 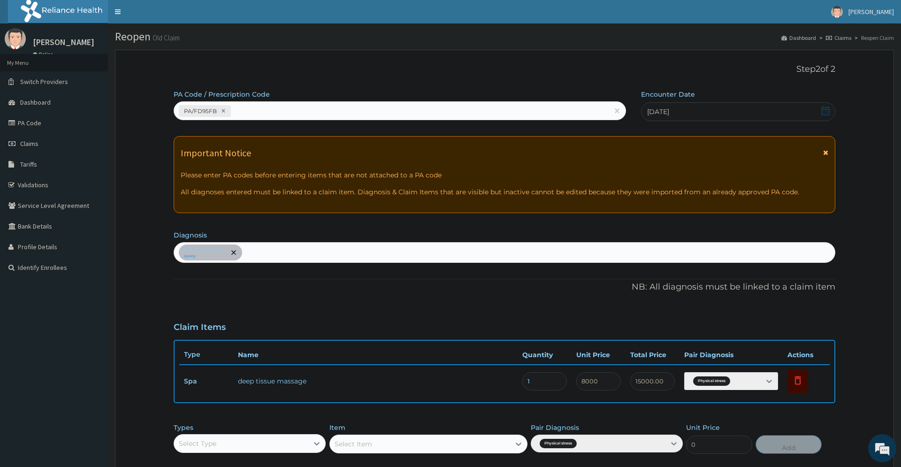 I want to click on span: Switch Providers, so click(x=44, y=82).